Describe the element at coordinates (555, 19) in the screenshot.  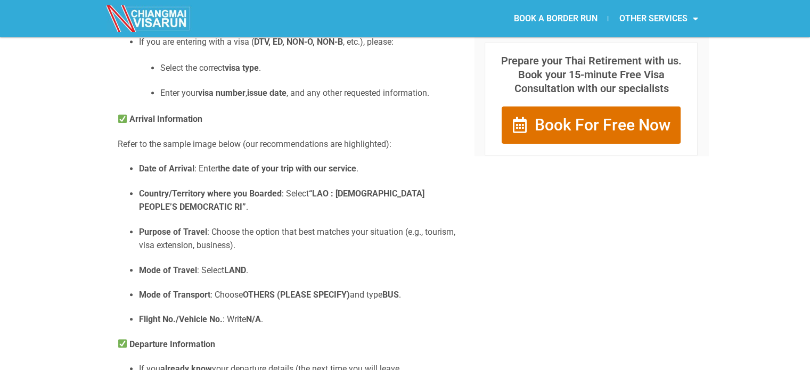
I see `a: BOOK A BORDER RUN` at that location.